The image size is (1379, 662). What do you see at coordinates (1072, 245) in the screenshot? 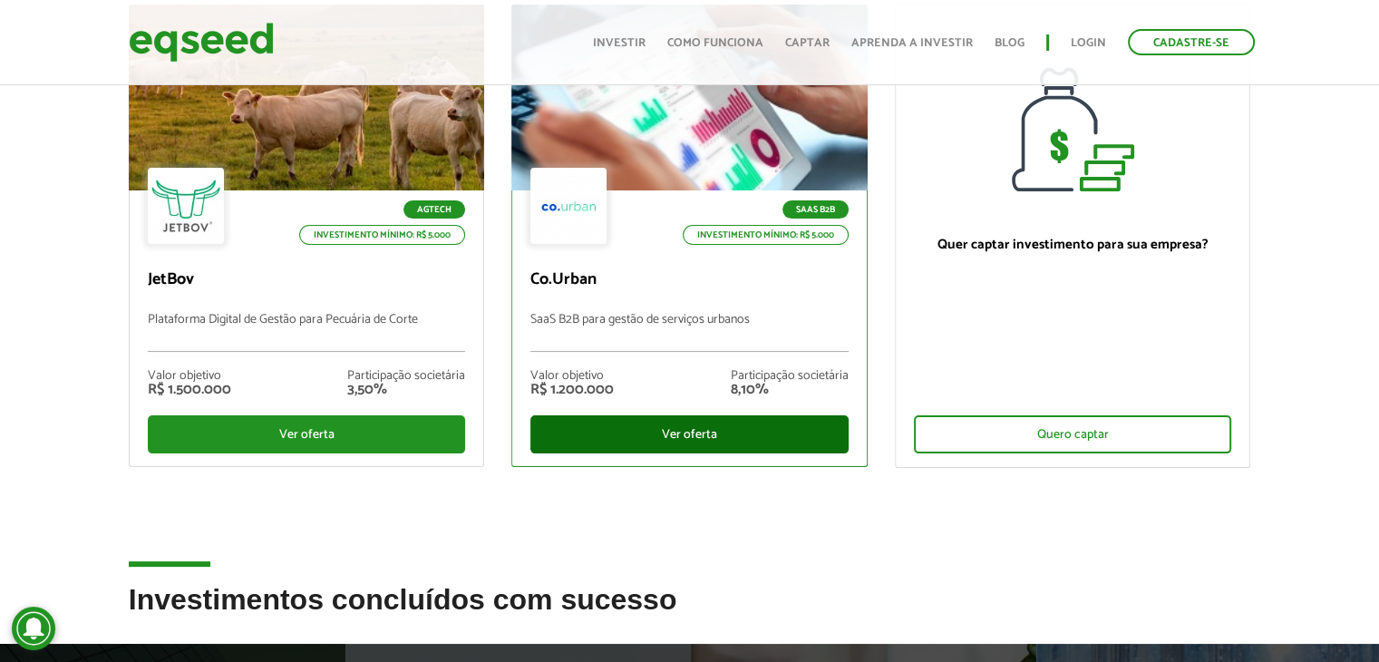
I see `p: Quer captar investimento para sua empresa?` at bounding box center [1072, 245].